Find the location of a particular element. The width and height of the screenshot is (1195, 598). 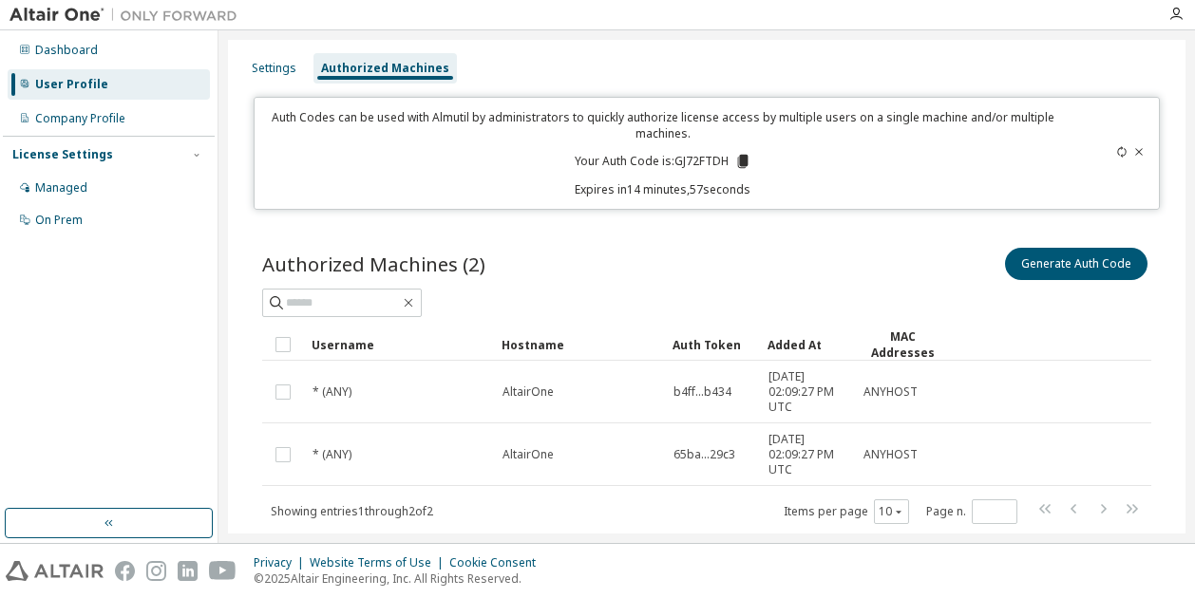

p: © 2025 Altair Engineering, Inc. All Rights Reserved. is located at coordinates (400, 578).